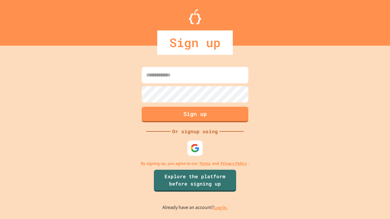 Image resolution: width=390 pixels, height=219 pixels. What do you see at coordinates (195, 148) in the screenshot?
I see `img: google-icon.svg` at bounding box center [195, 148].